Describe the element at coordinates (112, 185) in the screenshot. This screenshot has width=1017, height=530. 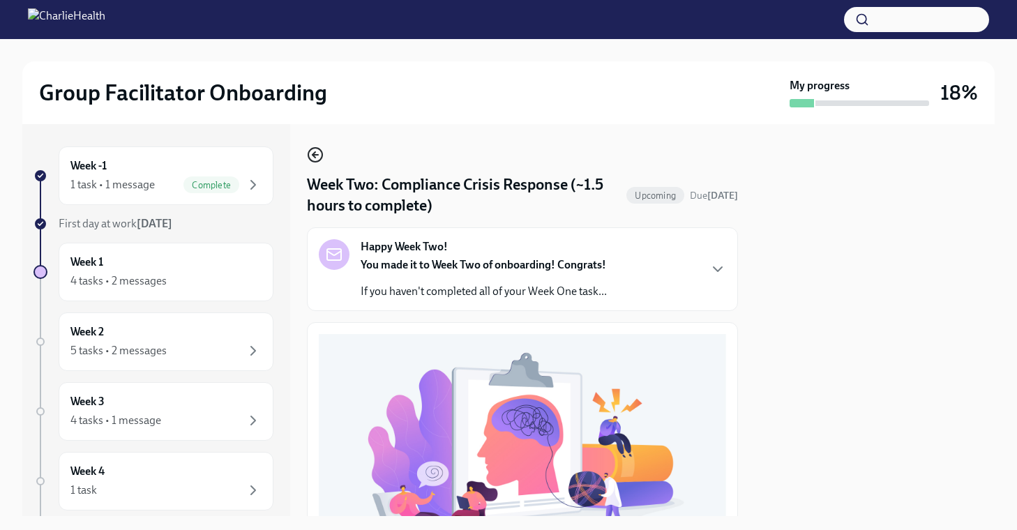
I see `div: 1 task • 1 message` at that location.